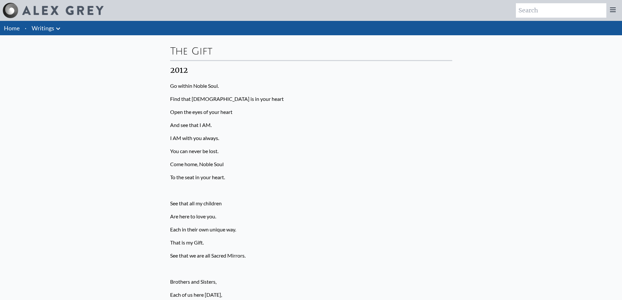 The image size is (622, 300). I want to click on p: That is my Gift., so click(311, 243).